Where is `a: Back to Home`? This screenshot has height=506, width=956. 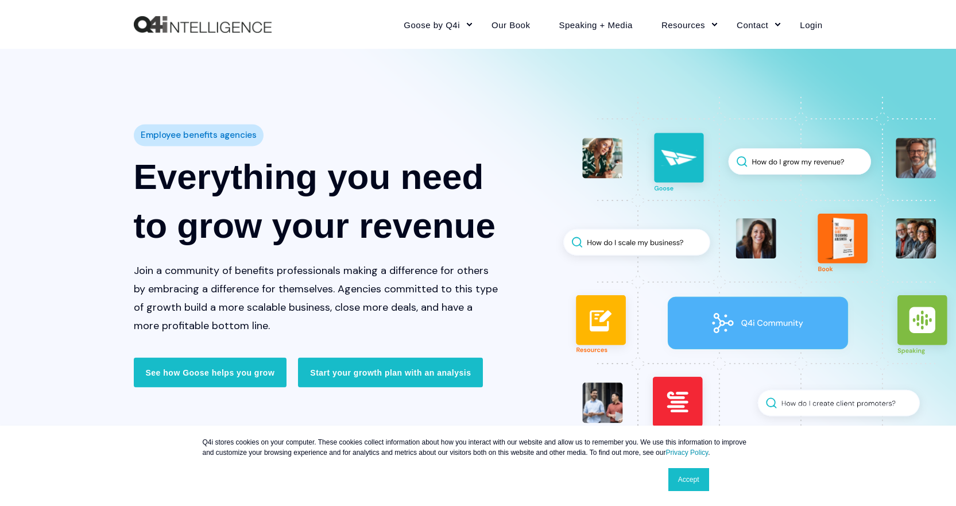
a: Back to Home is located at coordinates (203, 25).